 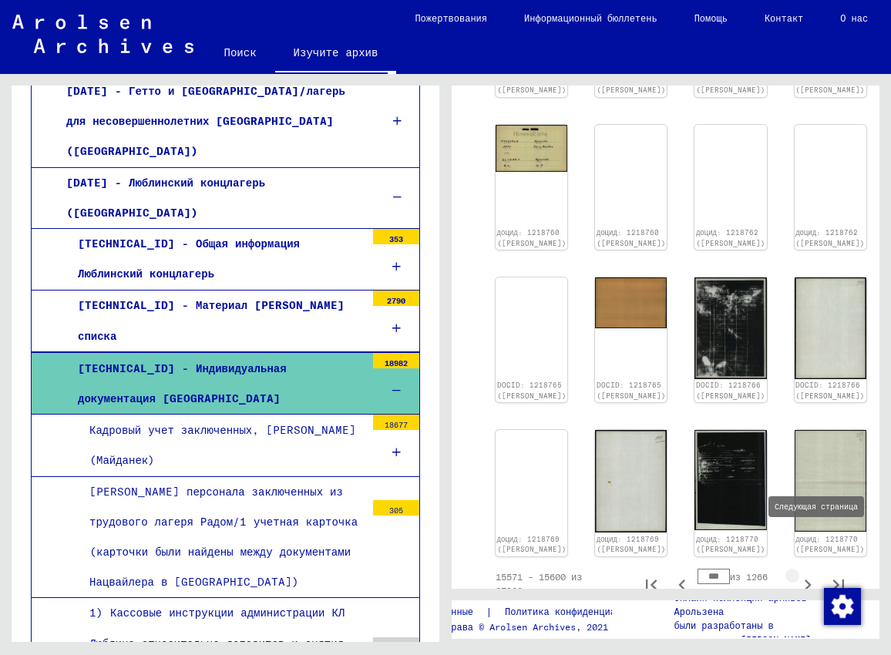 What do you see at coordinates (396, 237) in the screenshot?
I see `div: 353` at bounding box center [396, 237].